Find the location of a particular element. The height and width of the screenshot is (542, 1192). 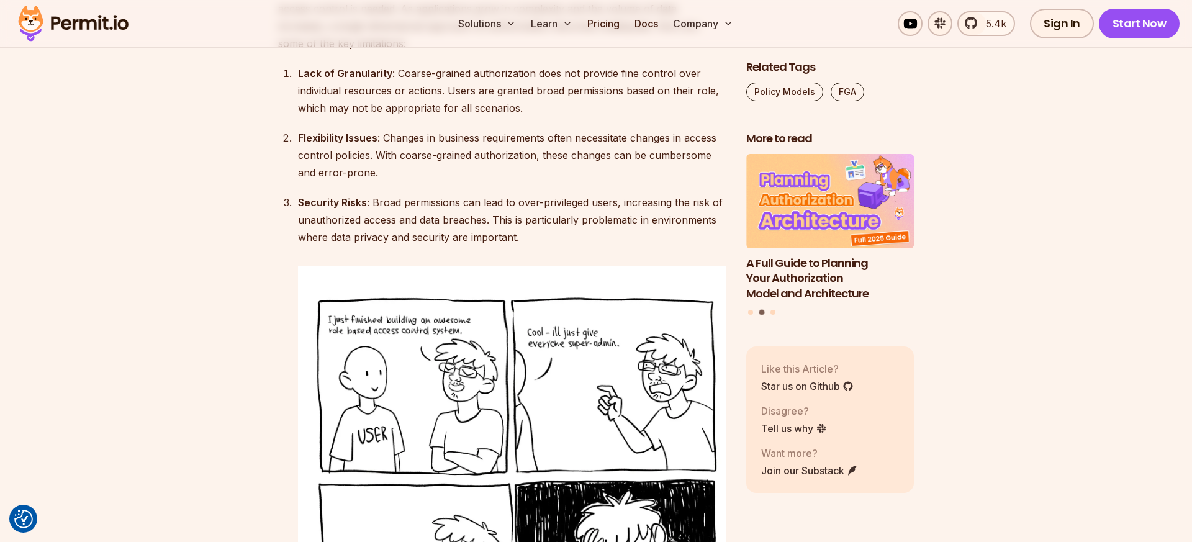

a: Pricing is located at coordinates (603, 24).